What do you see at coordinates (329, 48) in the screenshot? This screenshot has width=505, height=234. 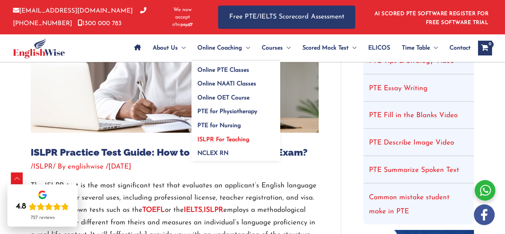 I see `a: Scored Mock TestMenu Toggle` at bounding box center [329, 48].